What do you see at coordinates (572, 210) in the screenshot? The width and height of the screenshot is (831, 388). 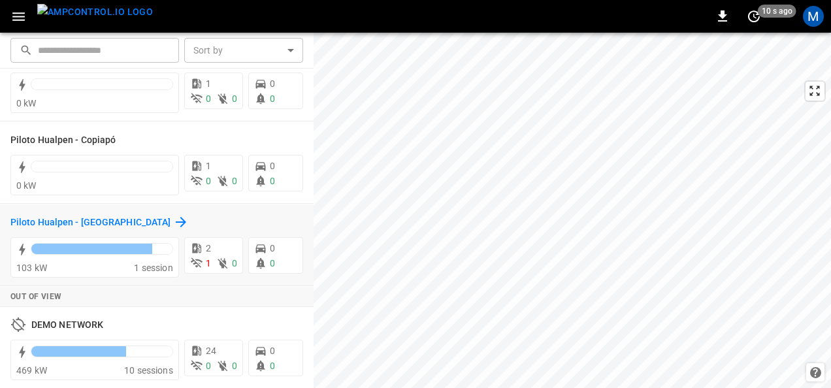 I see `canvas: Map` at bounding box center [572, 210].